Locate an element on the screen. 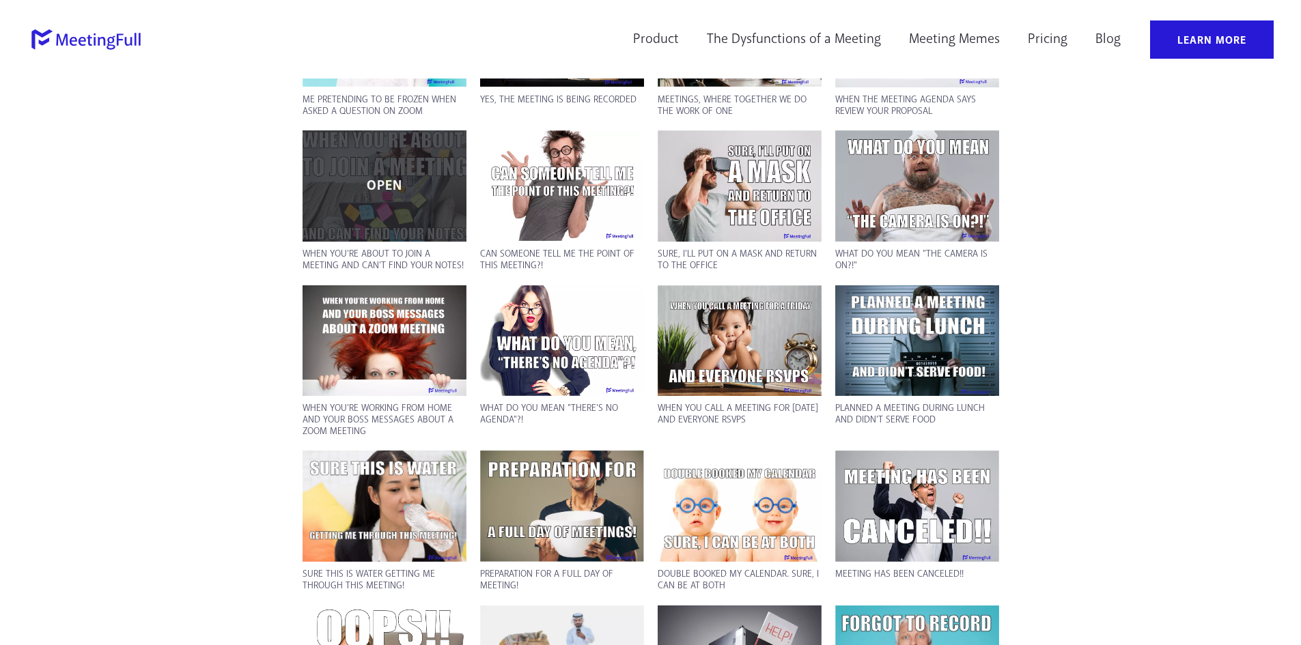  p: When you're working from home and your boss messages about a Zoom meeting is located at coordinates (385, 420).